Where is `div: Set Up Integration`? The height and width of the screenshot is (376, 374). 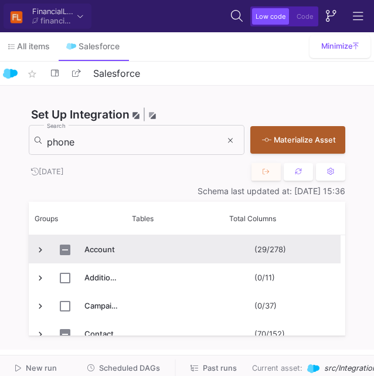 div: Set Up Integration is located at coordinates (187, 114).